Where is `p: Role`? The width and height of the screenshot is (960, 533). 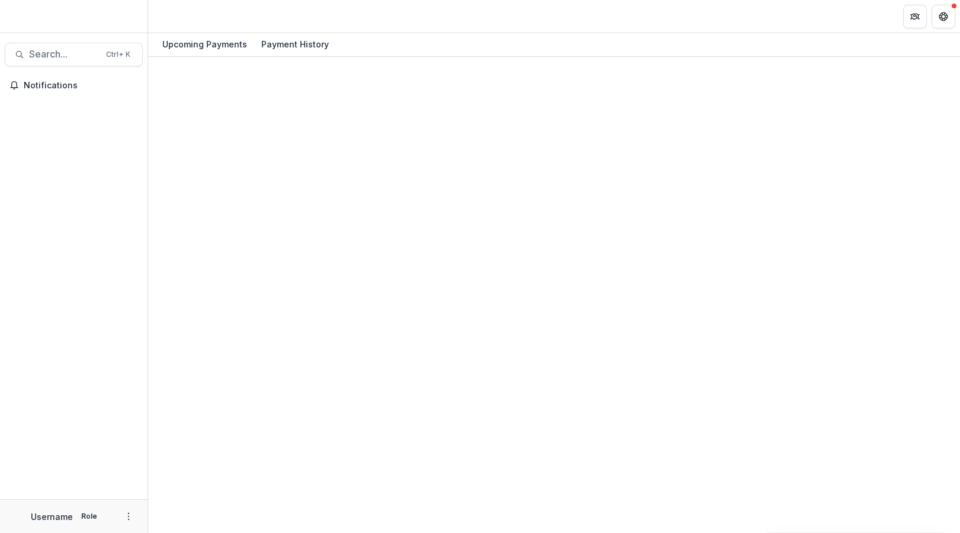
p: Role is located at coordinates (89, 516).